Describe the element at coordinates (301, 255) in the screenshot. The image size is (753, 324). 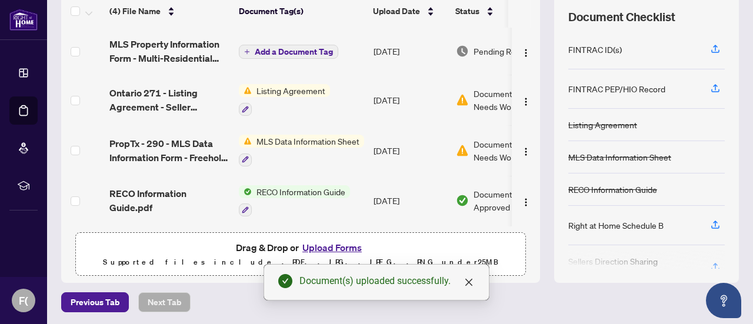
I see `span: Drag & Drop orUpload FormsSupported files include .PDF, .JPG, .JPEG, .PNG under25MB` at that location.